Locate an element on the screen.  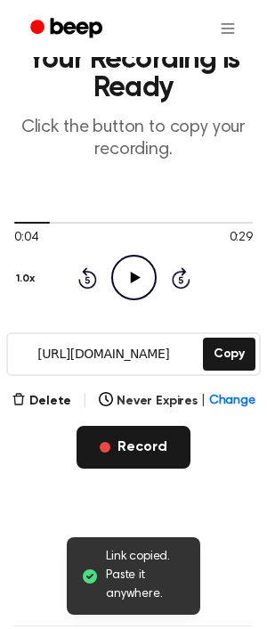
span: Link copied. Paste it anywhere. is located at coordinates (146, 576).